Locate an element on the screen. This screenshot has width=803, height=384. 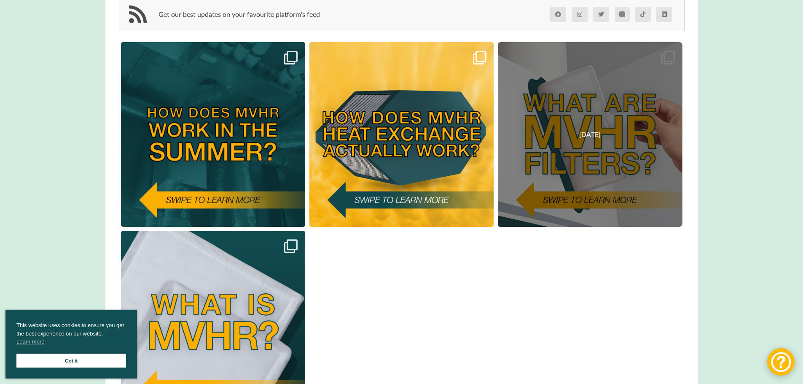
a: Got it cookie is located at coordinates (71, 360).